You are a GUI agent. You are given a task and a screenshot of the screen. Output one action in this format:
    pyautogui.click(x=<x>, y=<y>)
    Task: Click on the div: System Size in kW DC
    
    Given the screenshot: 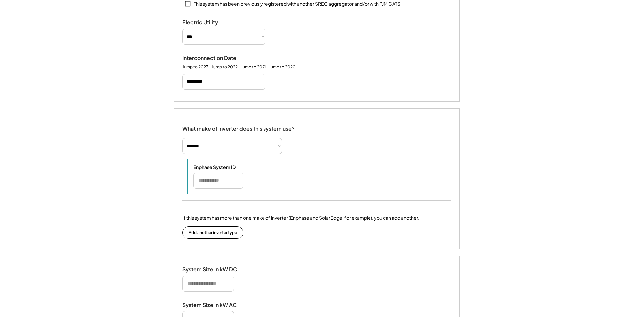 What is the action you would take?
    pyautogui.click(x=216, y=269)
    